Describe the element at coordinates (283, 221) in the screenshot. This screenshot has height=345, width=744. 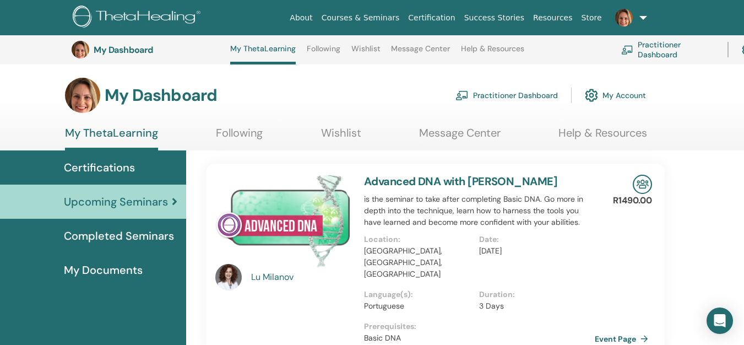
I see `img: Advanced DNA` at that location.